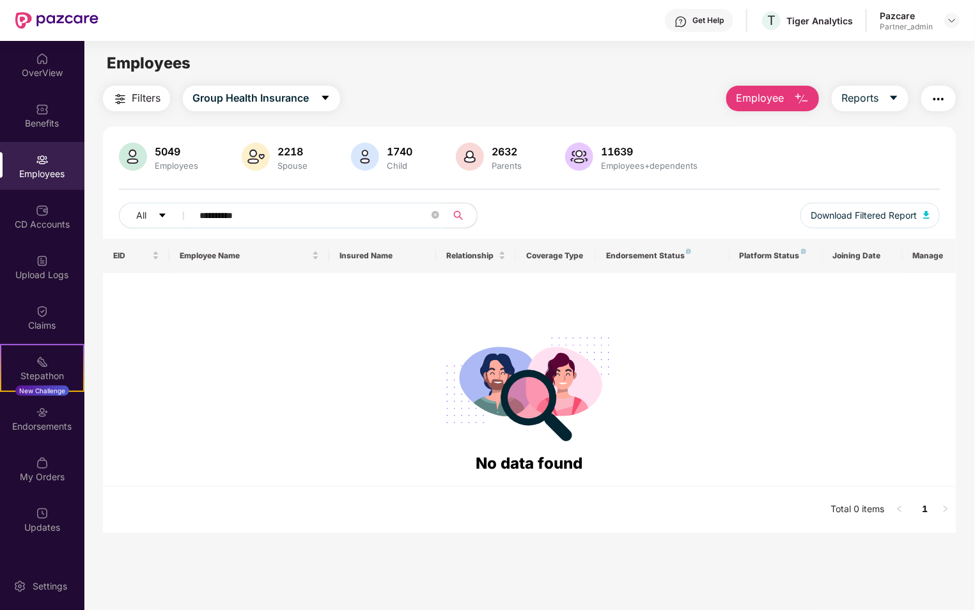 The image size is (975, 610). What do you see at coordinates (249, 256) in the screenshot?
I see `th: Employee Name` at bounding box center [249, 256].